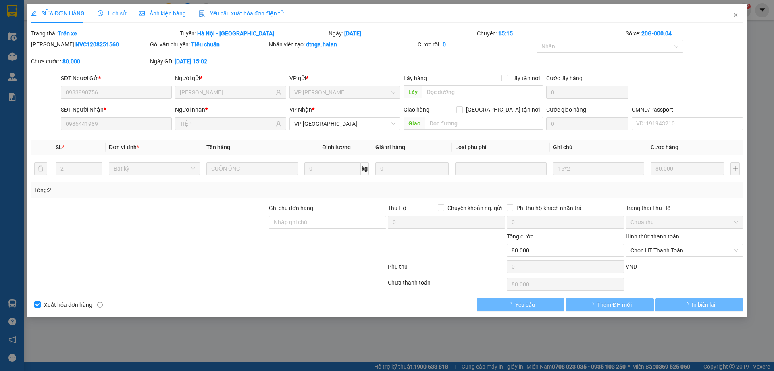 This screenshot has width=774, height=371. What do you see at coordinates (345, 92) in the screenshot?
I see `span: VP Nguyễn Văn Cừ` at bounding box center [345, 92].